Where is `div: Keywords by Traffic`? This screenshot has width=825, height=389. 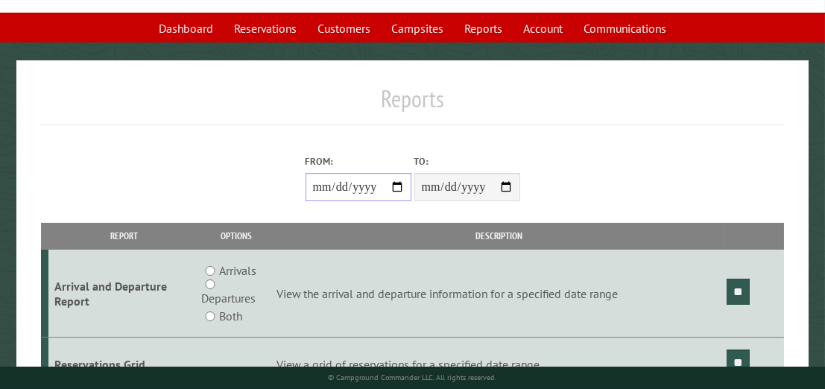
div: Keywords by Traffic is located at coordinates (208, 92).